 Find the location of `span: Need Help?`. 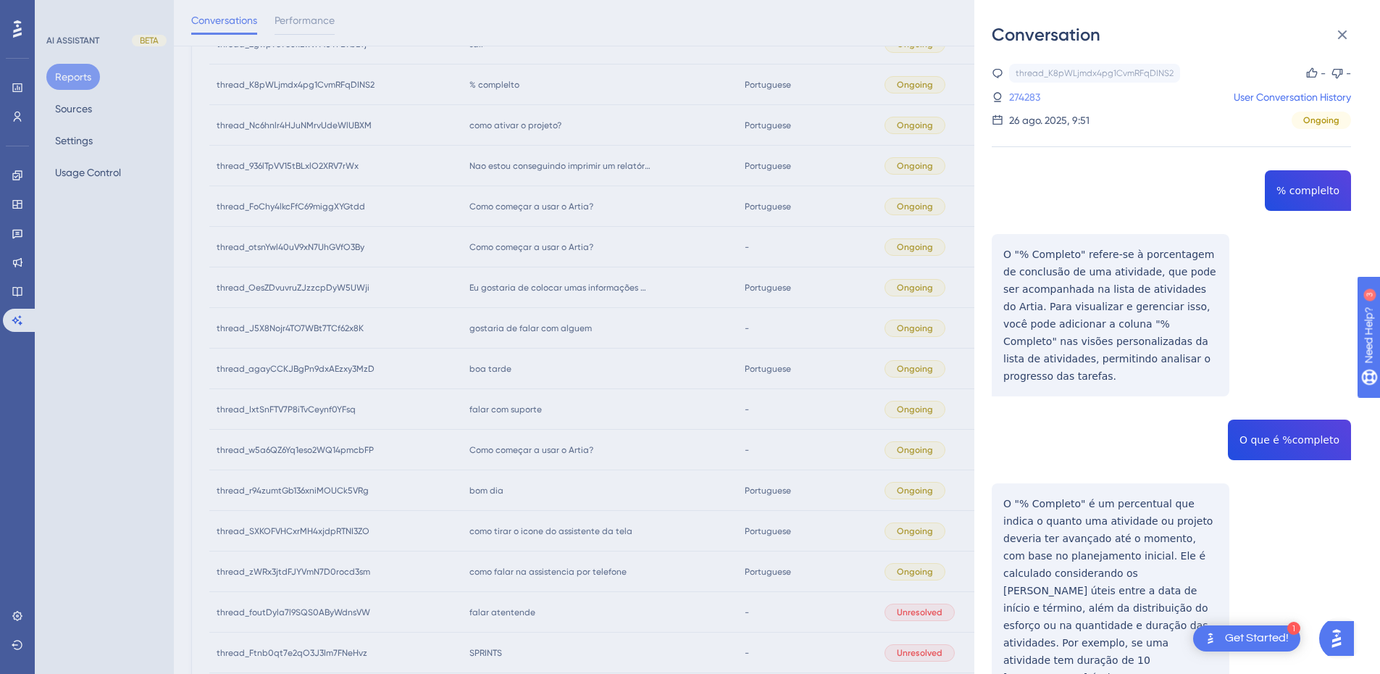

span: Need Help? is located at coordinates (62, 12).